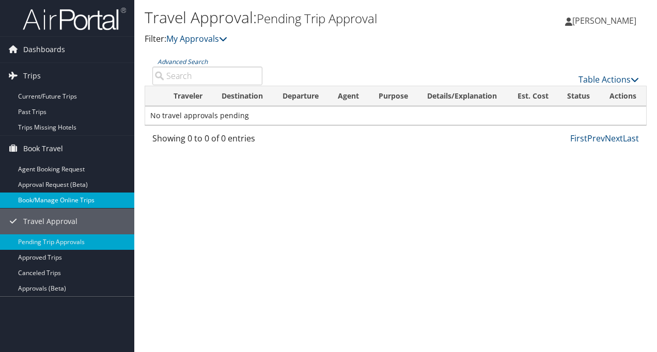  What do you see at coordinates (44, 50) in the screenshot?
I see `span: Dashboards` at bounding box center [44, 50].